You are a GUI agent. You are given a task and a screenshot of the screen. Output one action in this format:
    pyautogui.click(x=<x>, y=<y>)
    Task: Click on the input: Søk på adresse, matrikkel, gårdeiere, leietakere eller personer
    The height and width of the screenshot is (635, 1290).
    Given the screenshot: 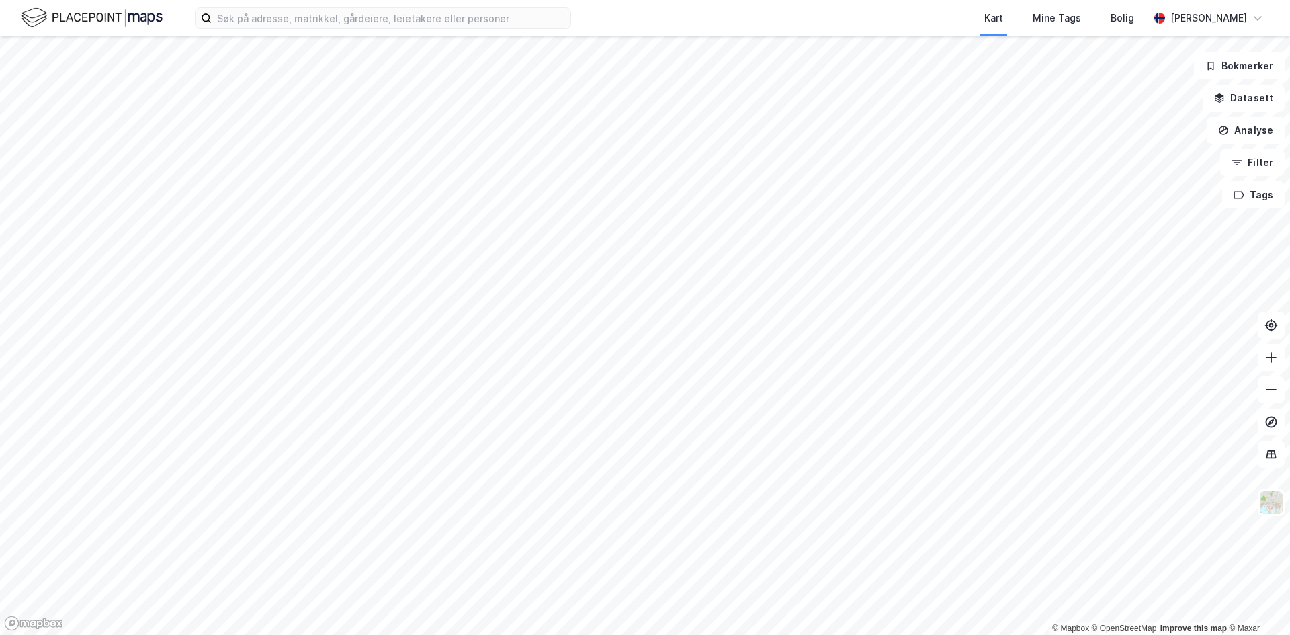 What is the action you would take?
    pyautogui.click(x=391, y=18)
    